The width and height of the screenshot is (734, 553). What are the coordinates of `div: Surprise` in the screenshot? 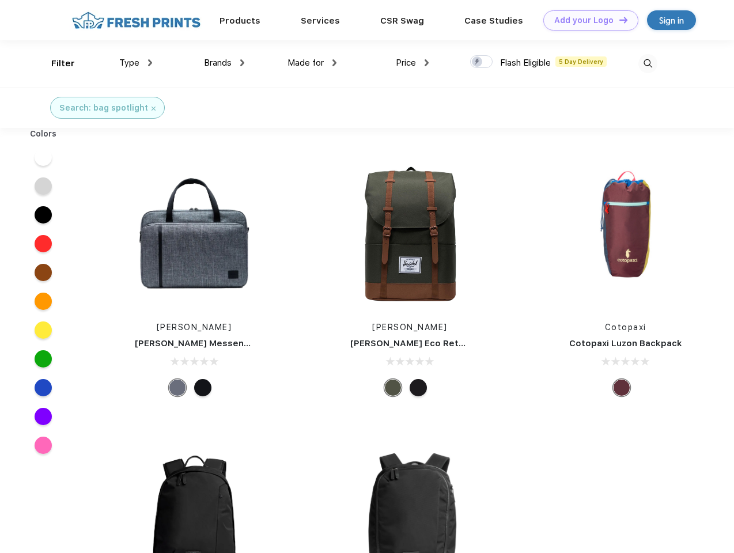 It's located at (621, 388).